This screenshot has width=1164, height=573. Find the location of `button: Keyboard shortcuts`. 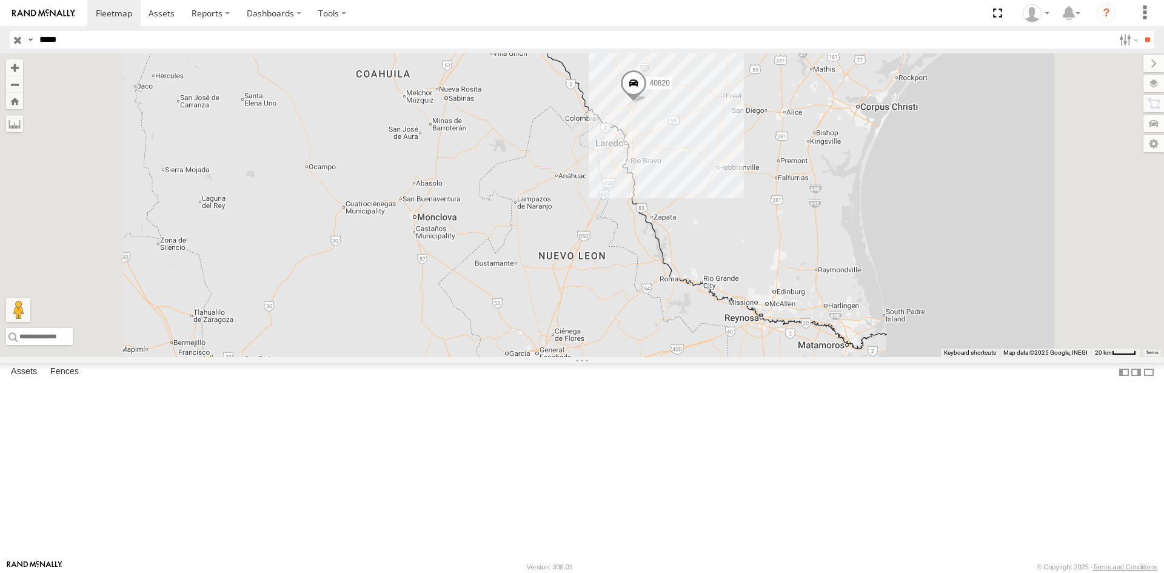

button: Keyboard shortcuts is located at coordinates (970, 353).